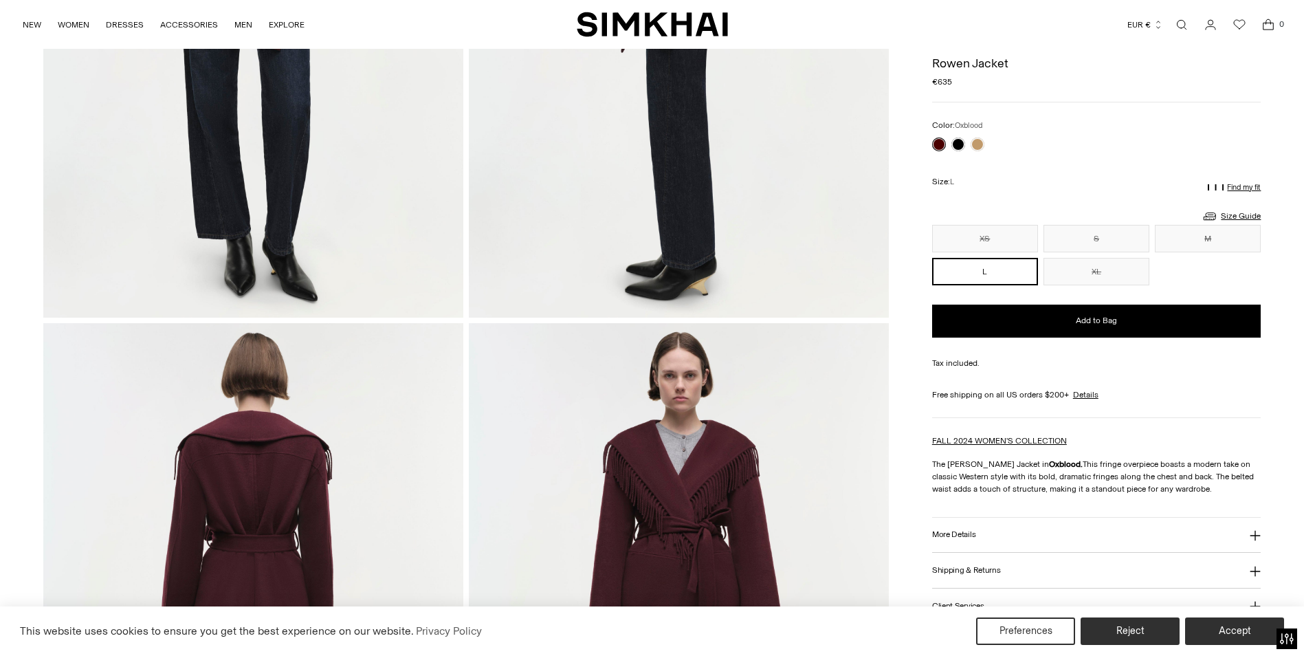 The height and width of the screenshot is (656, 1304). What do you see at coordinates (1096, 321) in the screenshot?
I see `button: Add to Bag` at bounding box center [1096, 321].